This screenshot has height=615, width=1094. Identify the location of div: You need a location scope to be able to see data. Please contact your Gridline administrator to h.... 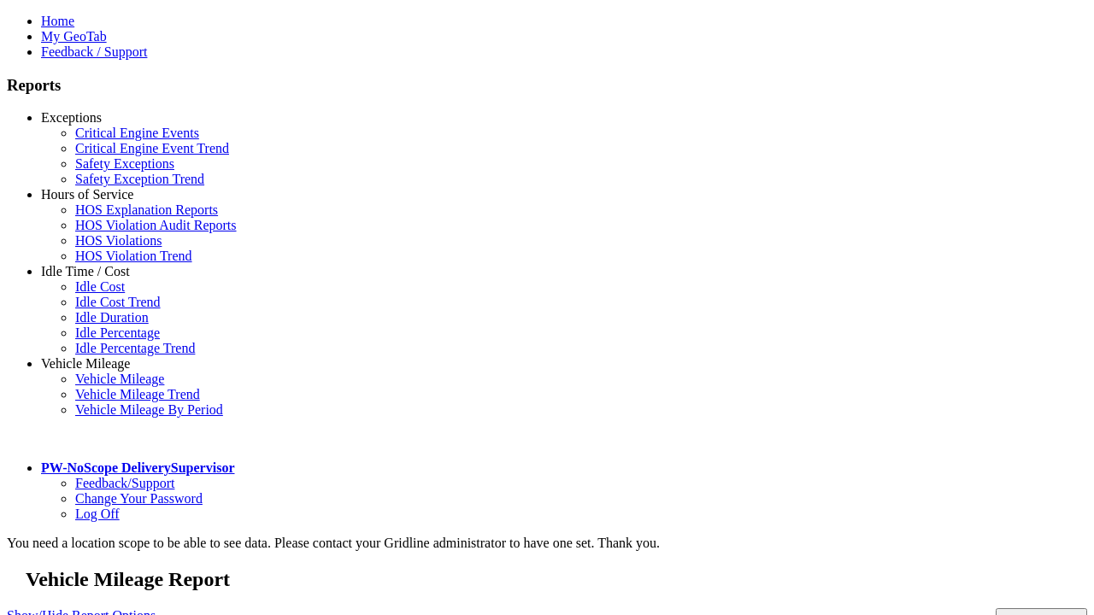
(547, 543).